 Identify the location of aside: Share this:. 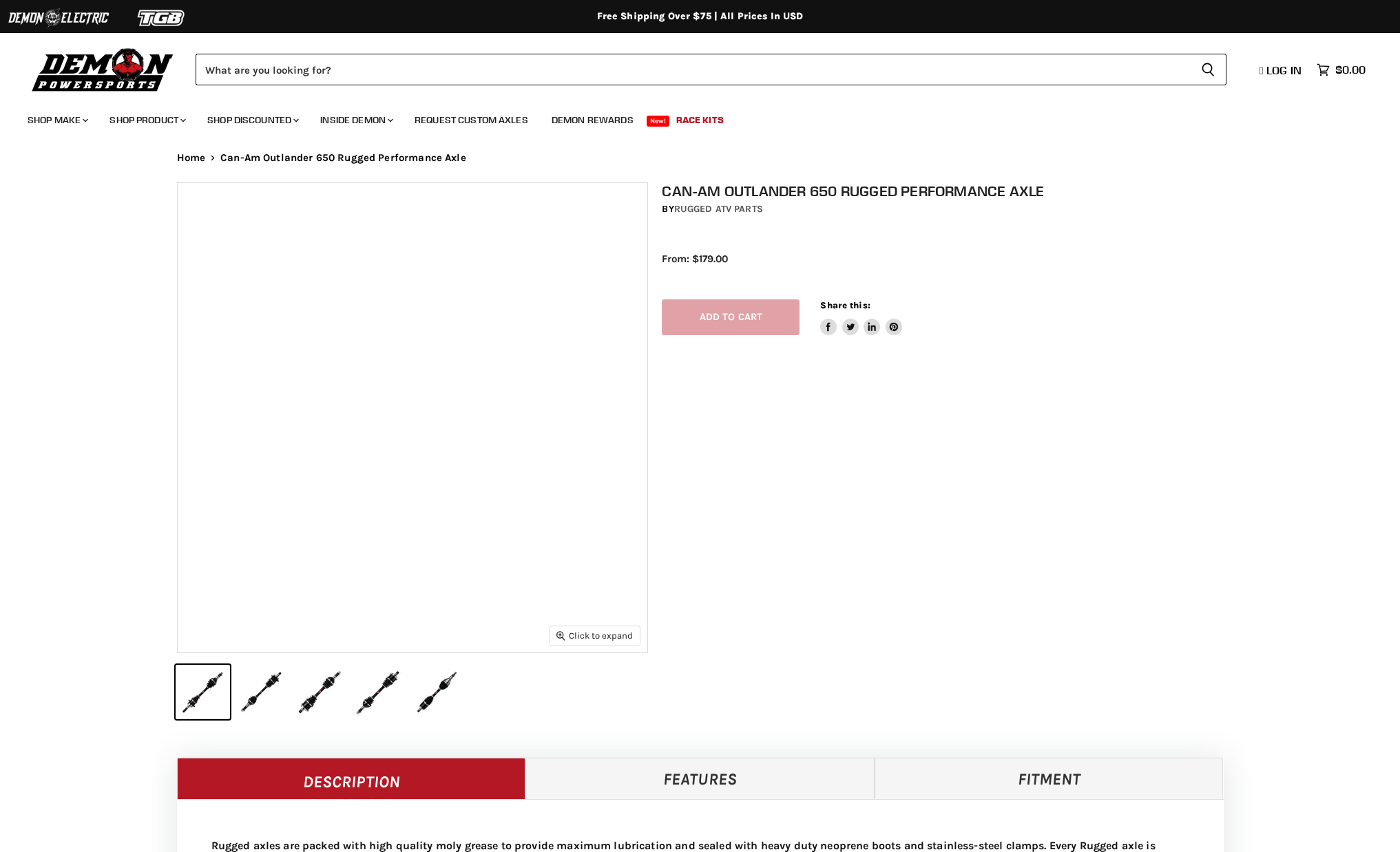
(861, 317).